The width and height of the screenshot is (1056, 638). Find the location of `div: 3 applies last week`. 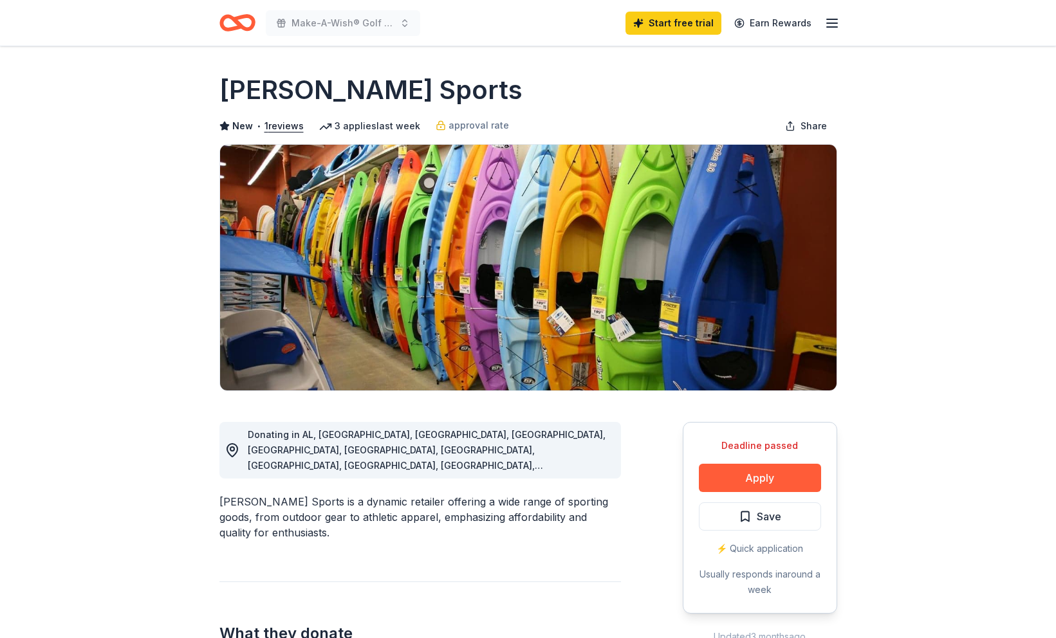

div: 3 applies last week is located at coordinates (369, 126).